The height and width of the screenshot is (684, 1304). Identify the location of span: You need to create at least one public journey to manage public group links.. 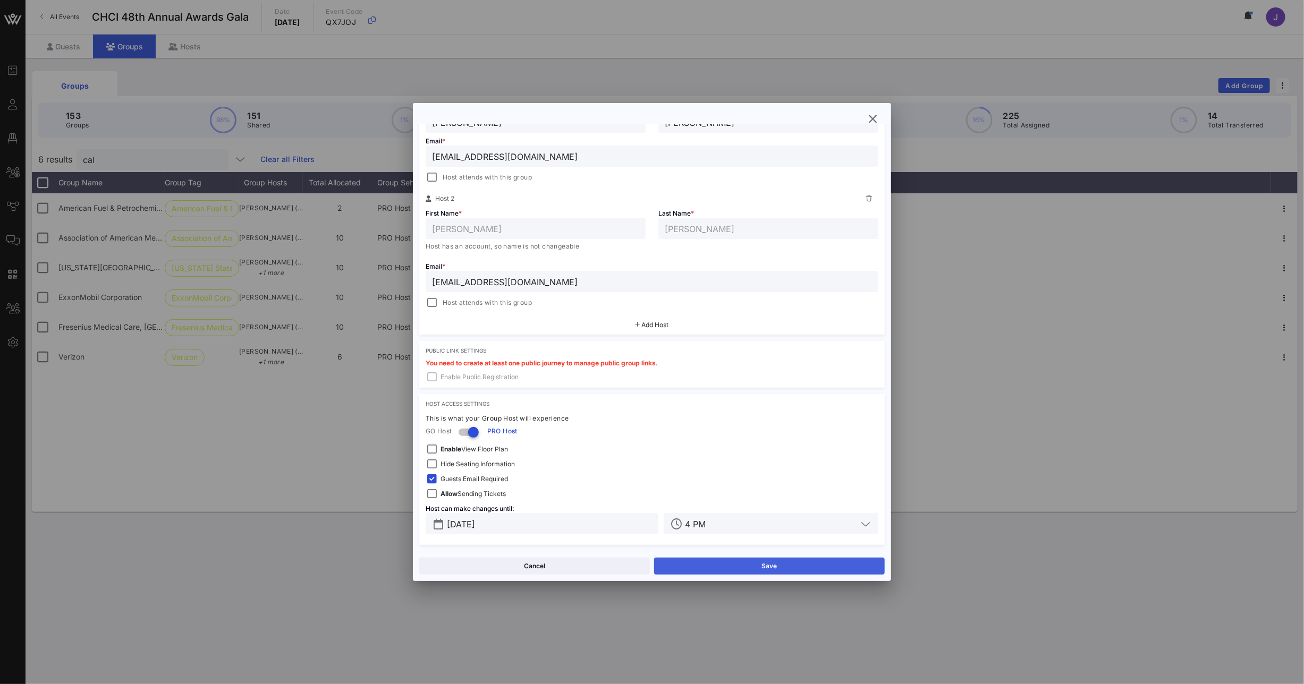
(541, 363).